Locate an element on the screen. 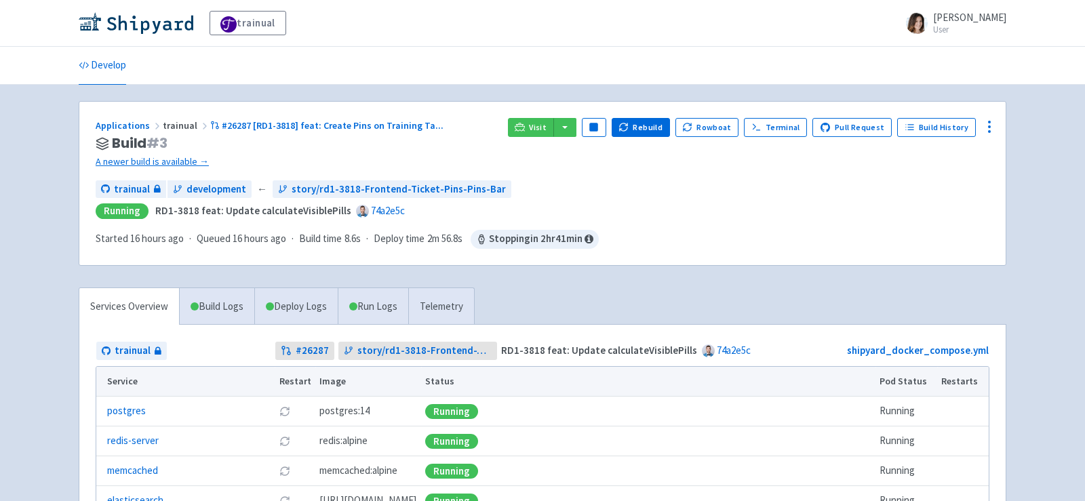 This screenshot has width=1085, height=501. span: Stopping in 2 hr 41 min is located at coordinates (534, 239).